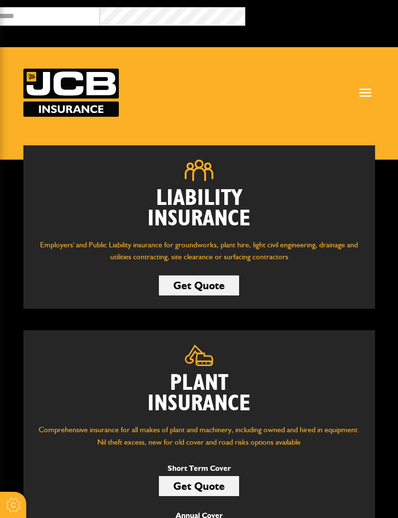  I want to click on p: Comprehensive insurance for all makes of plant and machinery, including owned and hired in equipm..., so click(199, 436).